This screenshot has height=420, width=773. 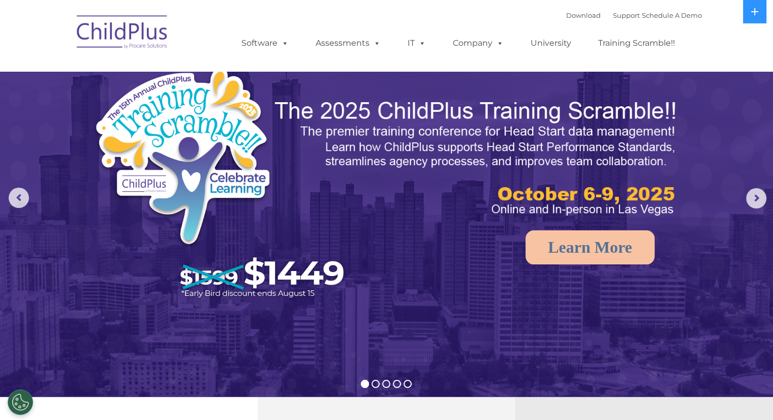 I want to click on span: Phone number, so click(x=163, y=112).